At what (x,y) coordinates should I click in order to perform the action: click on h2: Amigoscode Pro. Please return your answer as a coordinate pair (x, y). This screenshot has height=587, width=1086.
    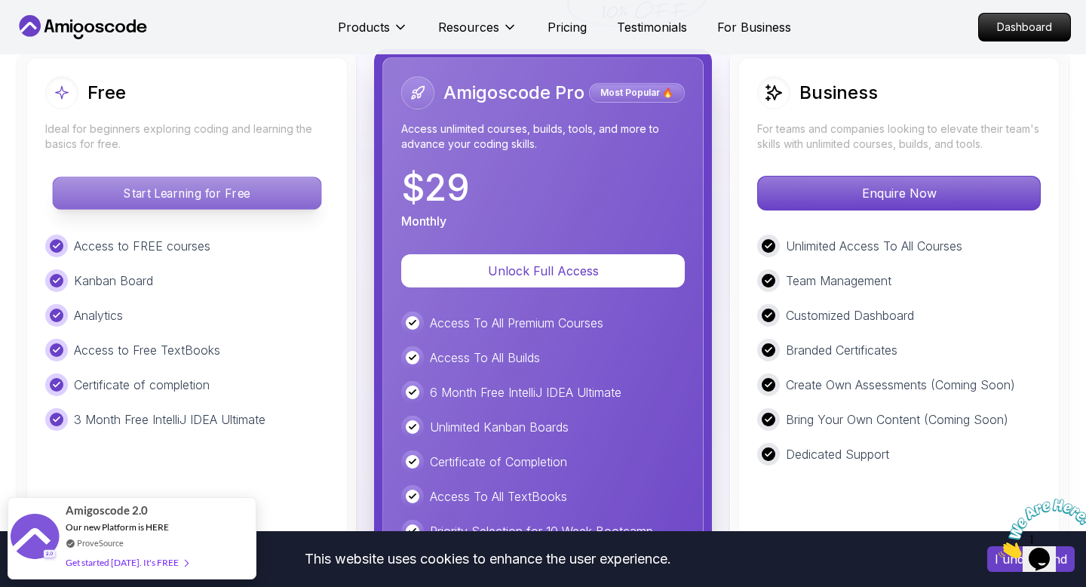
    Looking at the image, I should click on (514, 93).